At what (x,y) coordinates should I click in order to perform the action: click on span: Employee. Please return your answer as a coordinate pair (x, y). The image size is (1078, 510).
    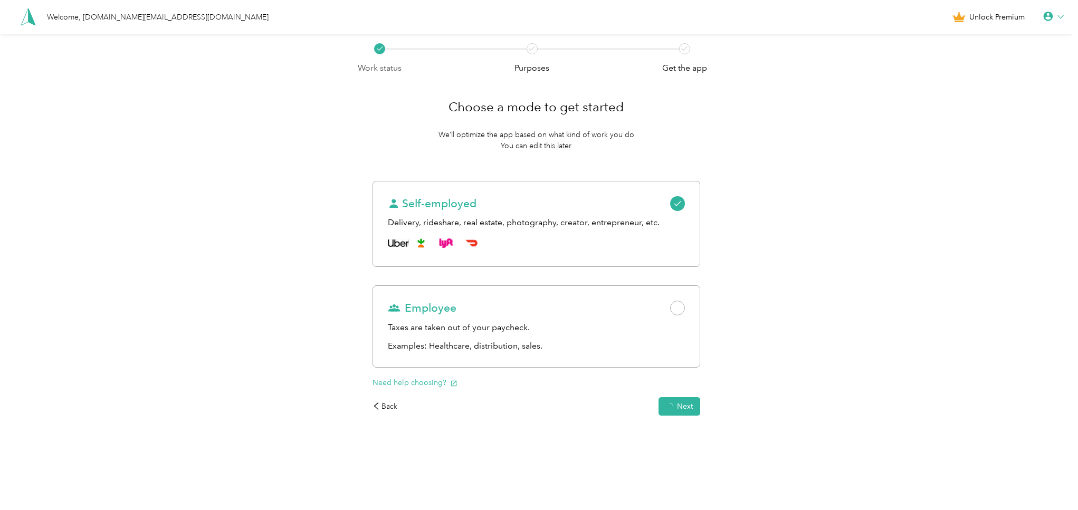
    Looking at the image, I should click on (422, 308).